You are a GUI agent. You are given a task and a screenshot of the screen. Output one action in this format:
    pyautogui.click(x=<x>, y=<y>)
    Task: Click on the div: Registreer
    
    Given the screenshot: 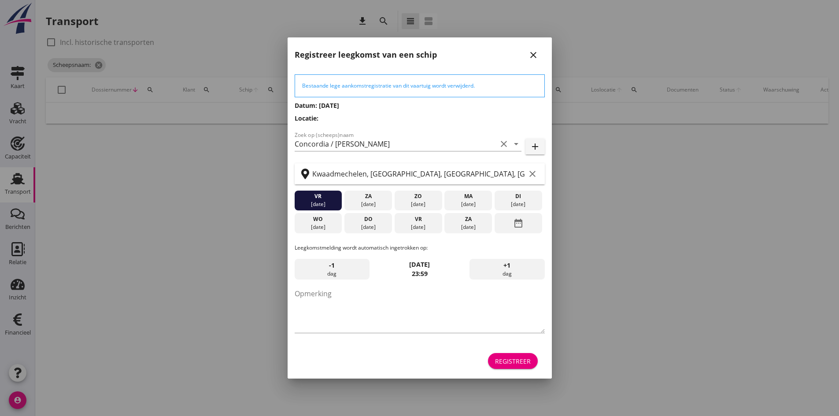 What is the action you would take?
    pyautogui.click(x=512, y=361)
    